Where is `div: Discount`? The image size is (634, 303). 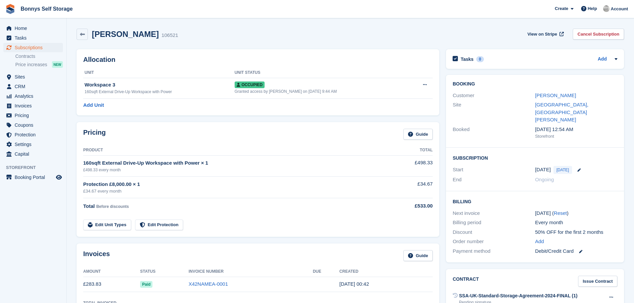
div: Discount is located at coordinates (494, 232).